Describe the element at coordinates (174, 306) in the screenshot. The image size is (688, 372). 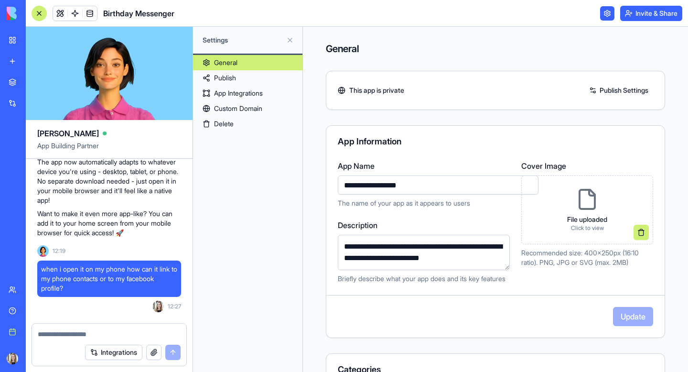
I see `span: 12:27` at that location.